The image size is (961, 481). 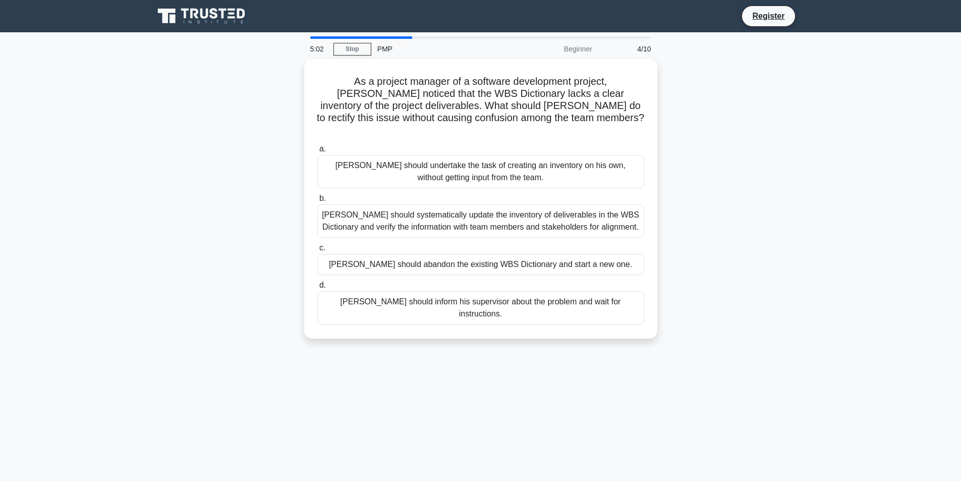 What do you see at coordinates (768, 16) in the screenshot?
I see `a: Register` at bounding box center [768, 16].